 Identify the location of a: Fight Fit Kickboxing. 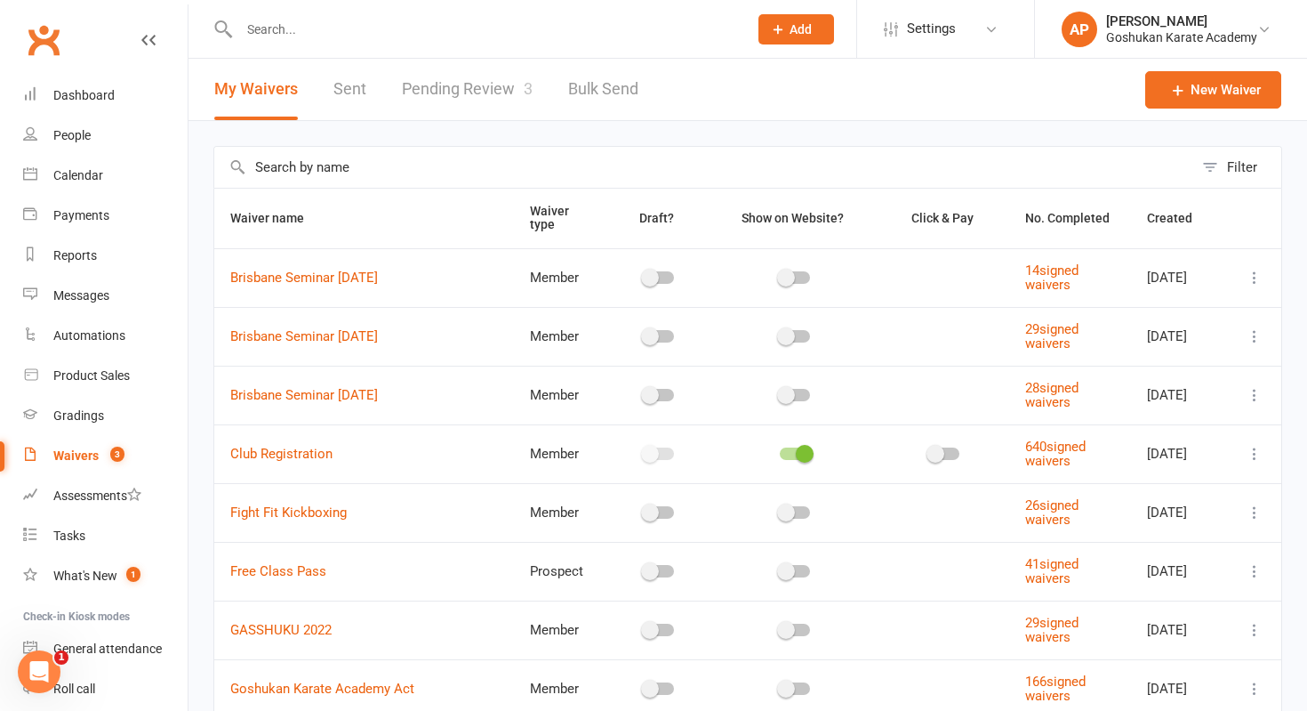
(288, 512).